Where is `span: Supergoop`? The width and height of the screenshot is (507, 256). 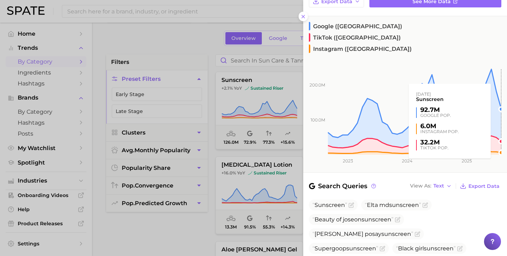 span: Supergoop is located at coordinates (345, 249).